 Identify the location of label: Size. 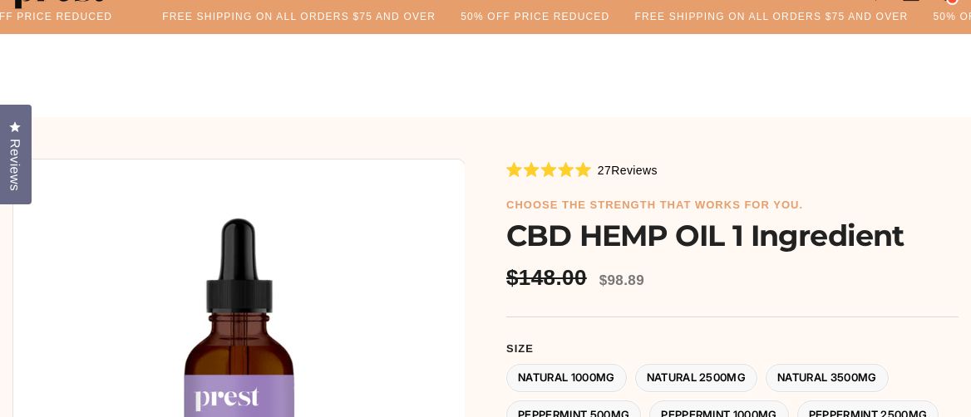
(733, 349).